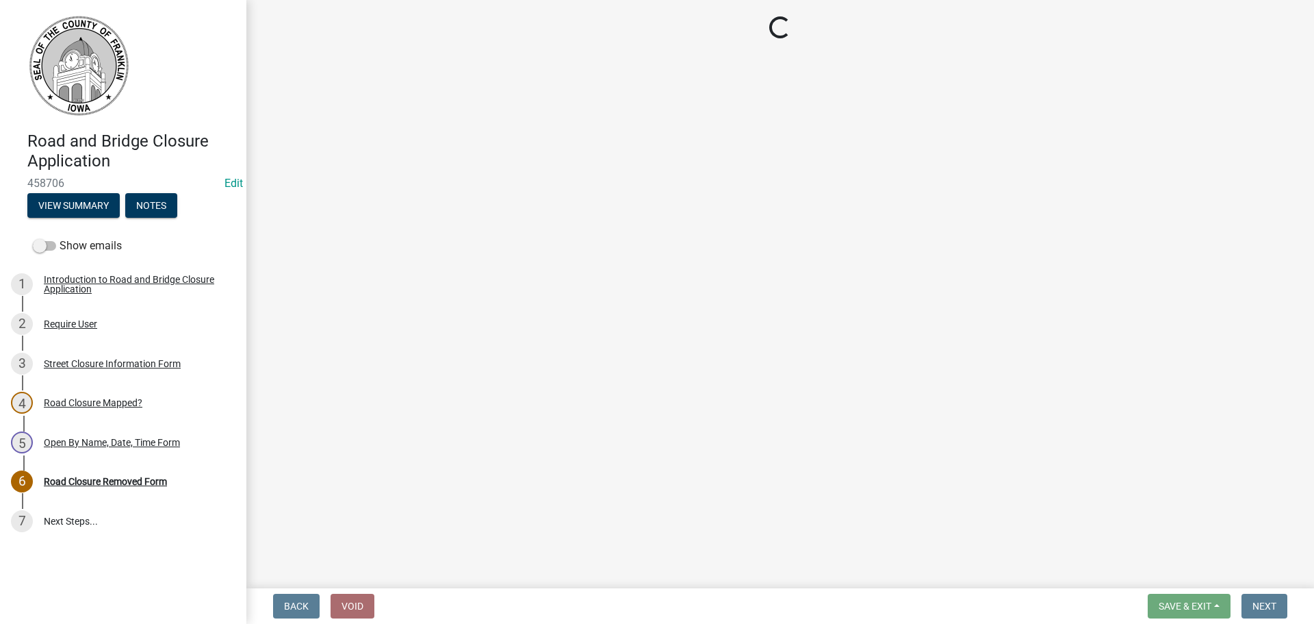 The image size is (1314, 624). Describe the element at coordinates (22, 284) in the screenshot. I see `div: 1` at that location.